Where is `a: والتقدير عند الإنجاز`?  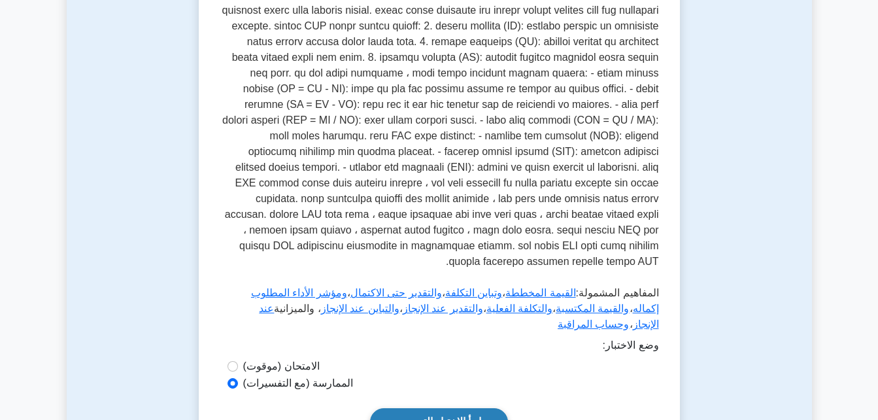
a: والتقدير عند الإنجاز is located at coordinates (443, 308).